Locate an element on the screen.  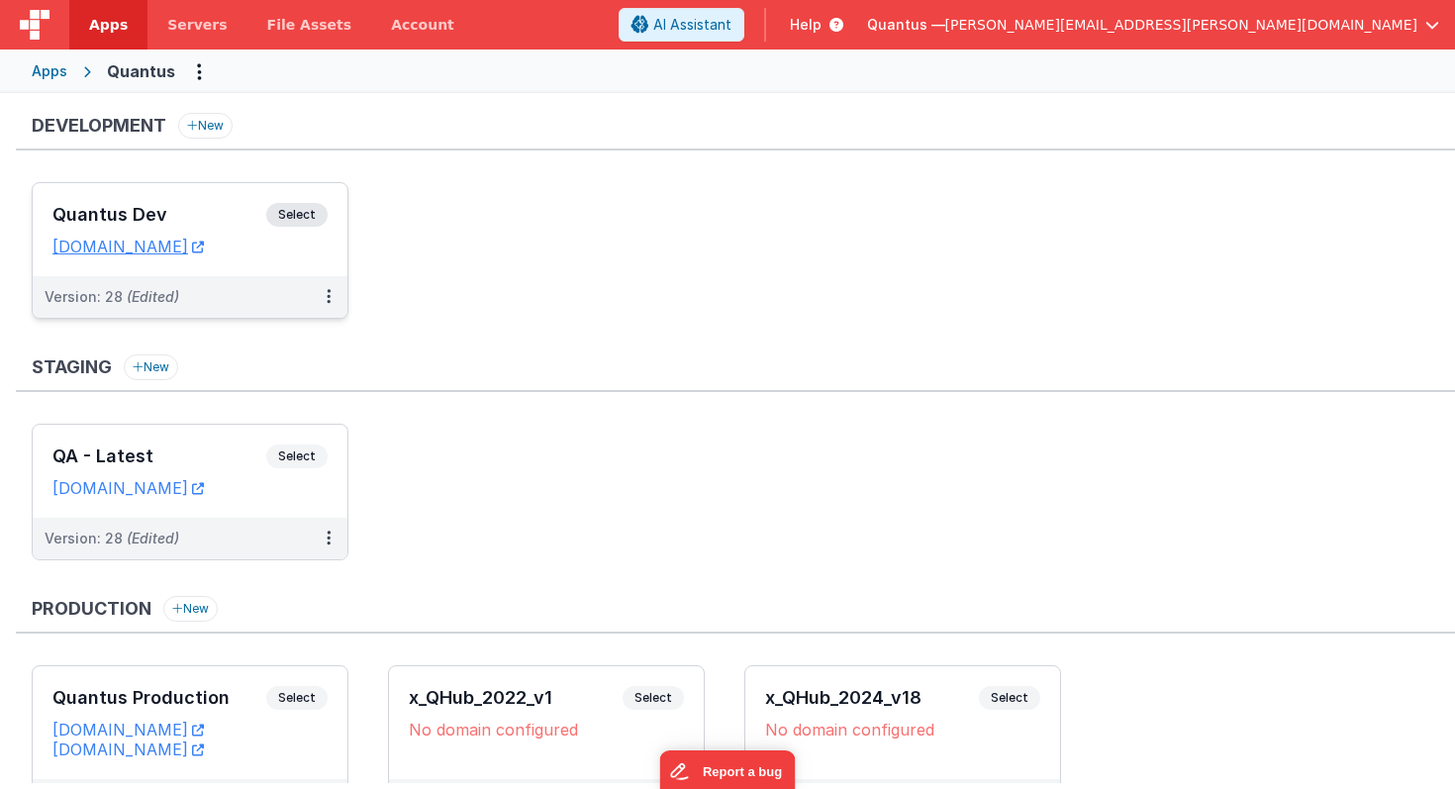
h3: Production is located at coordinates (91, 609).